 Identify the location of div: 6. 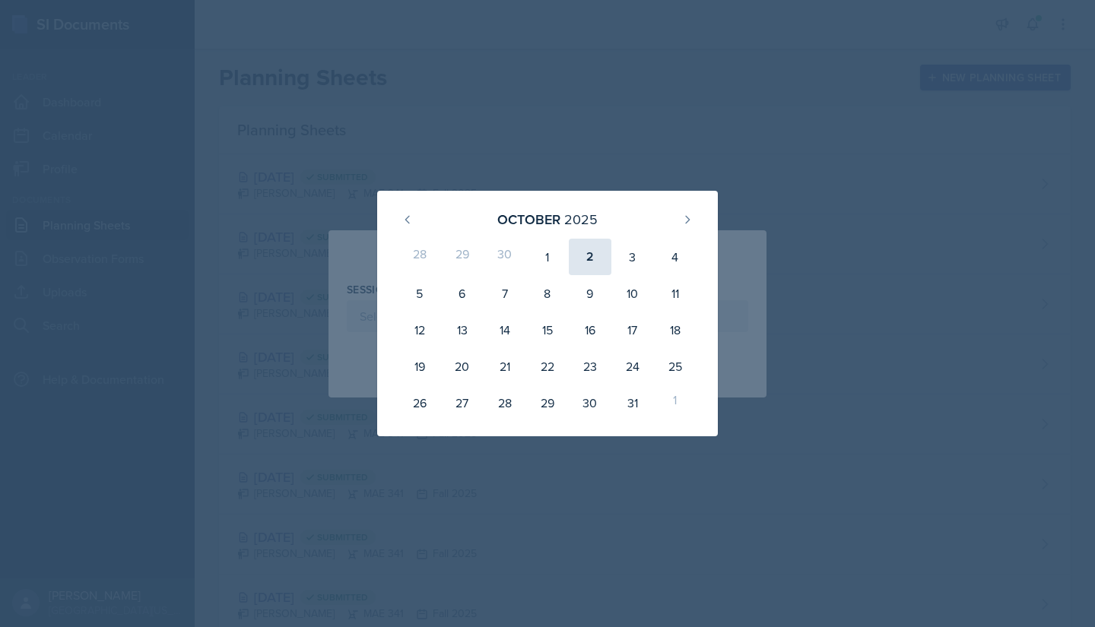
(462, 293).